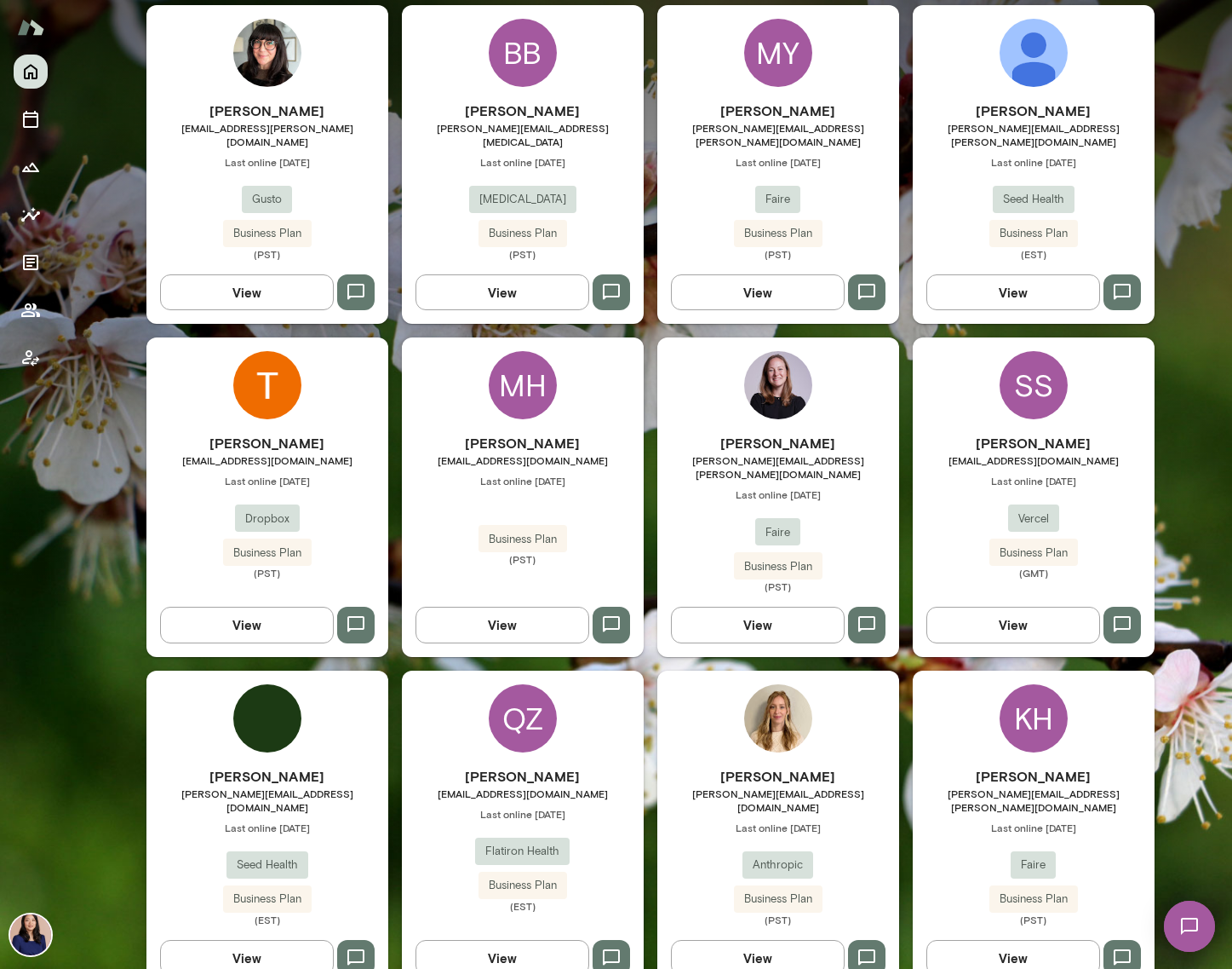 This screenshot has height=969, width=1232. Describe the element at coordinates (31, 119) in the screenshot. I see `button: Sessions` at that location.